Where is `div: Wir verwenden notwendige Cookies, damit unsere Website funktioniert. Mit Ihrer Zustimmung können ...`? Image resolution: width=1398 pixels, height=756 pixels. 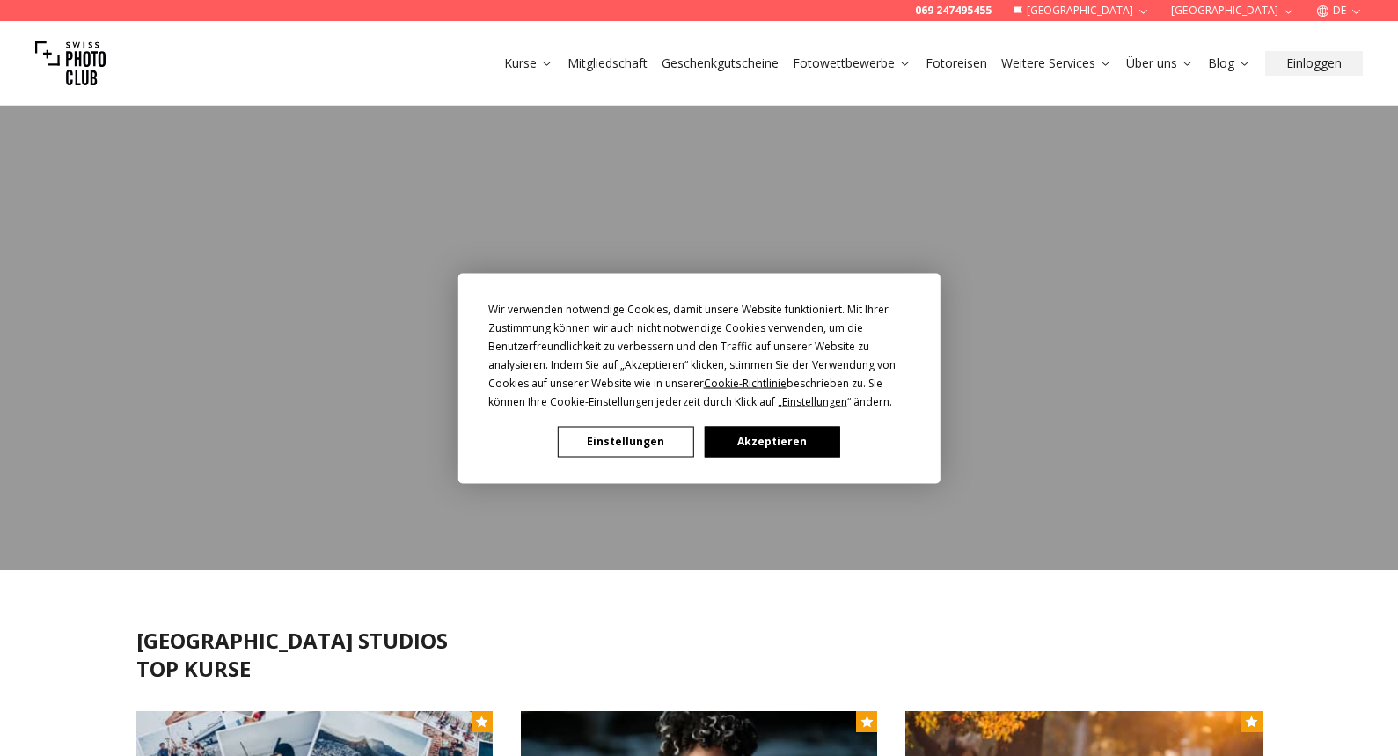 div: Wir verwenden notwendige Cookies, damit unsere Website funktioniert. Mit Ihrer Zustimmung können ... is located at coordinates (699, 355).